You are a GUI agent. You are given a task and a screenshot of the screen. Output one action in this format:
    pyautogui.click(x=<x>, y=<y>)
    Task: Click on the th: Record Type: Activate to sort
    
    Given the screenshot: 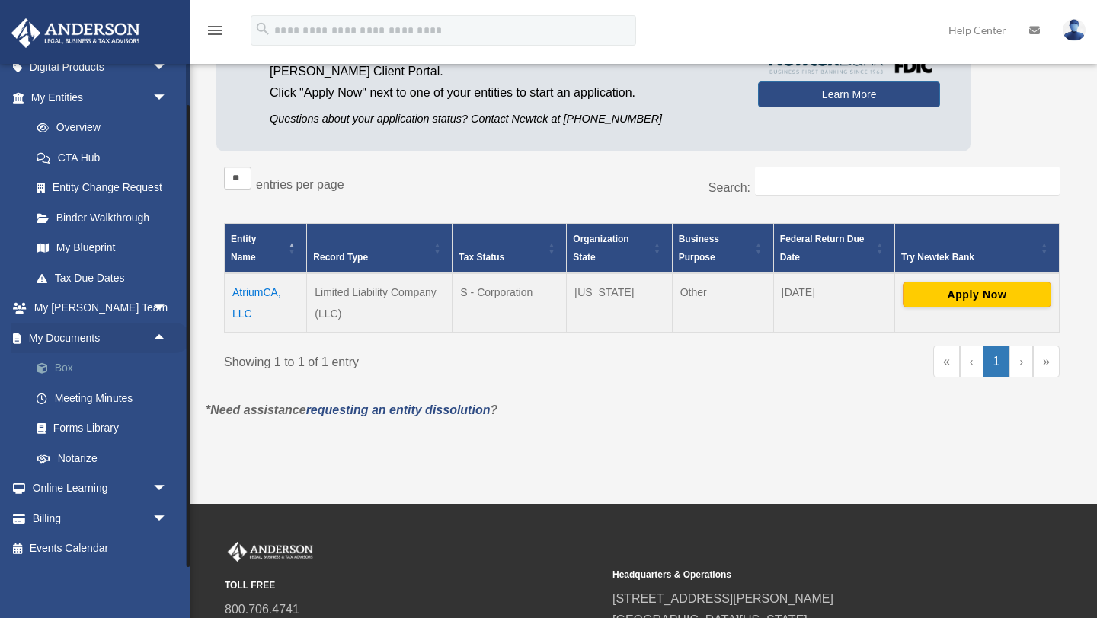 What is the action you would take?
    pyautogui.click(x=379, y=248)
    